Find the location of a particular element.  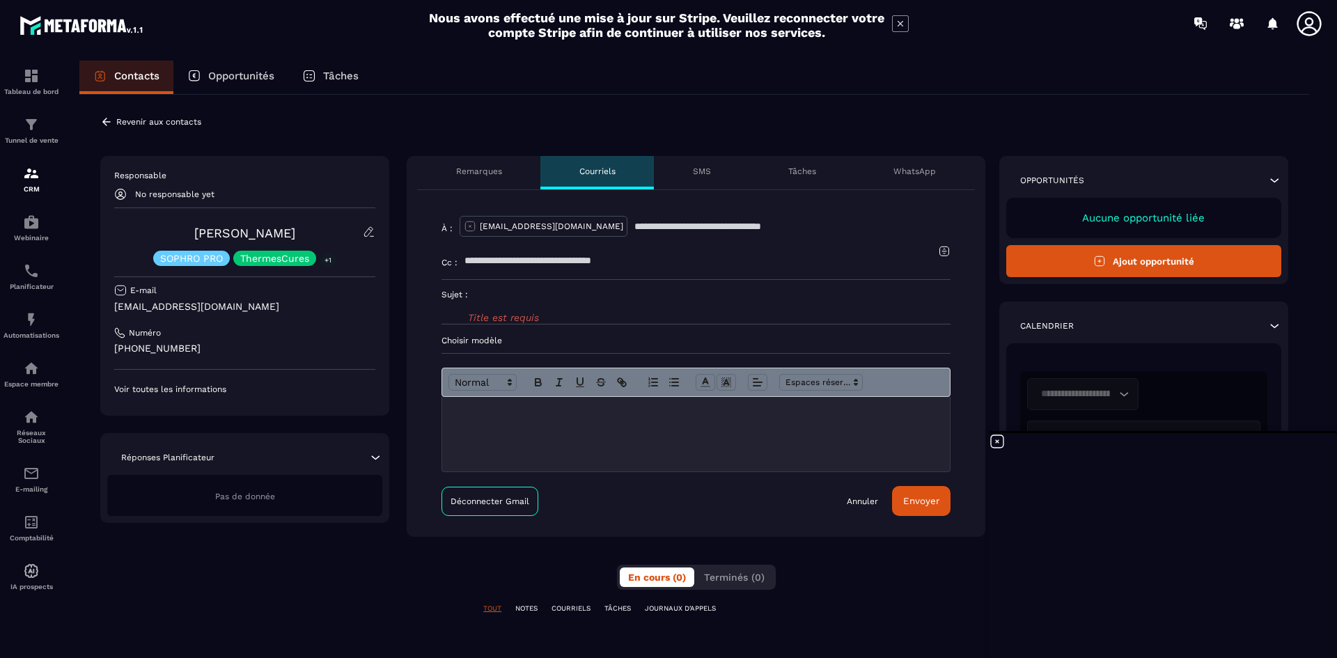

p: Contacts is located at coordinates (137, 76).